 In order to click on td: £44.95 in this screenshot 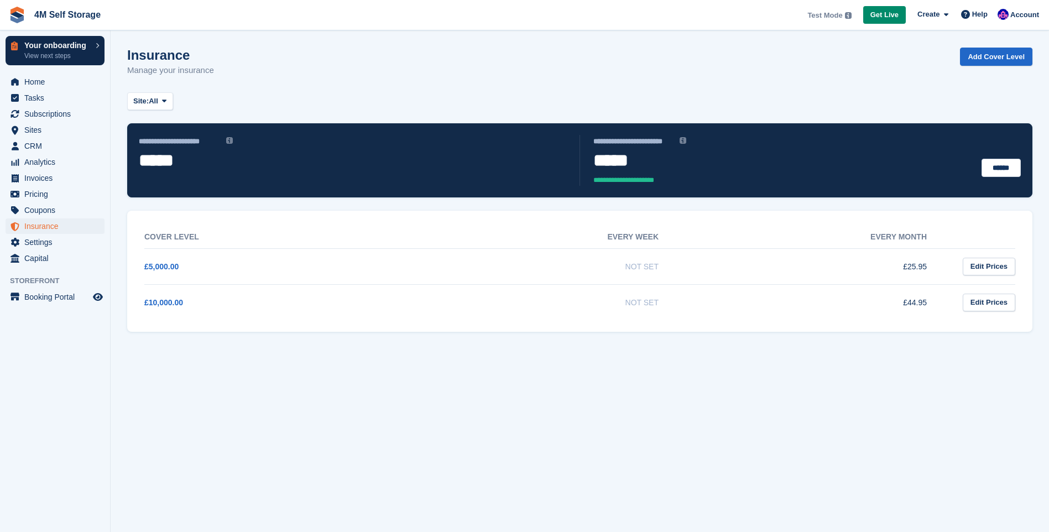, I will do `click(814, 302)`.